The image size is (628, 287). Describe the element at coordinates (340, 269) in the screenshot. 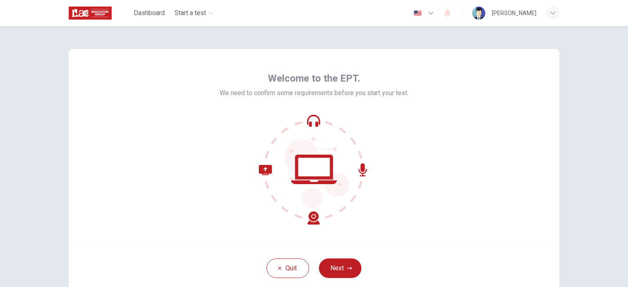

I see `button: Next` at that location.